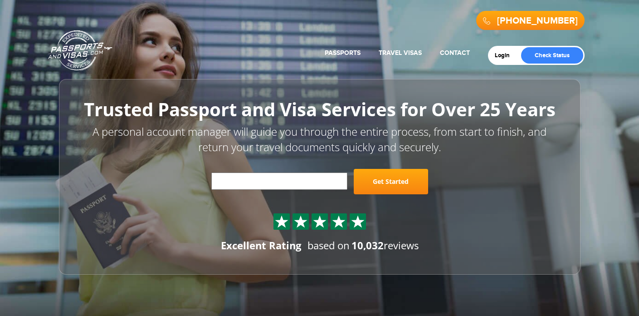 The image size is (639, 316). What do you see at coordinates (261, 245) in the screenshot?
I see `div: Excellent Rating` at bounding box center [261, 245].